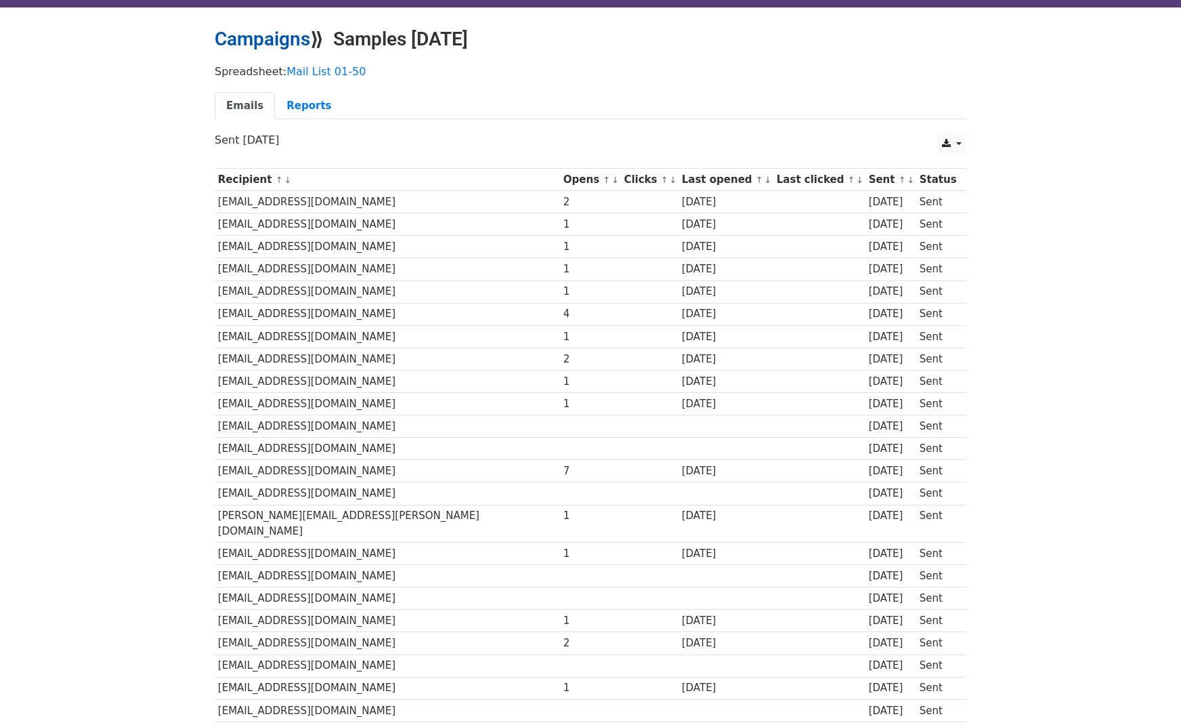 The width and height of the screenshot is (1181, 725). Describe the element at coordinates (726, 179) in the screenshot. I see `th: Last opened` at that location.